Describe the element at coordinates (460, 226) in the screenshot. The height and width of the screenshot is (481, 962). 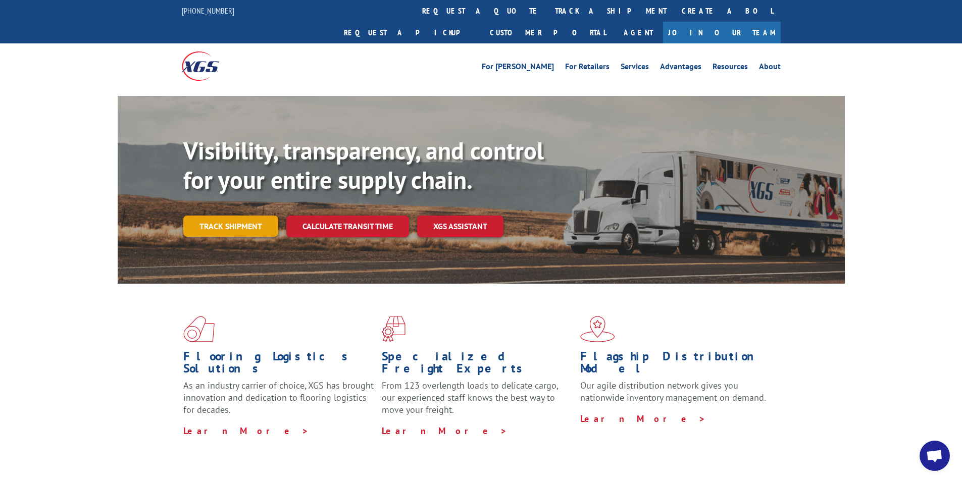
I see `a: XGS ASSISTANT` at that location.